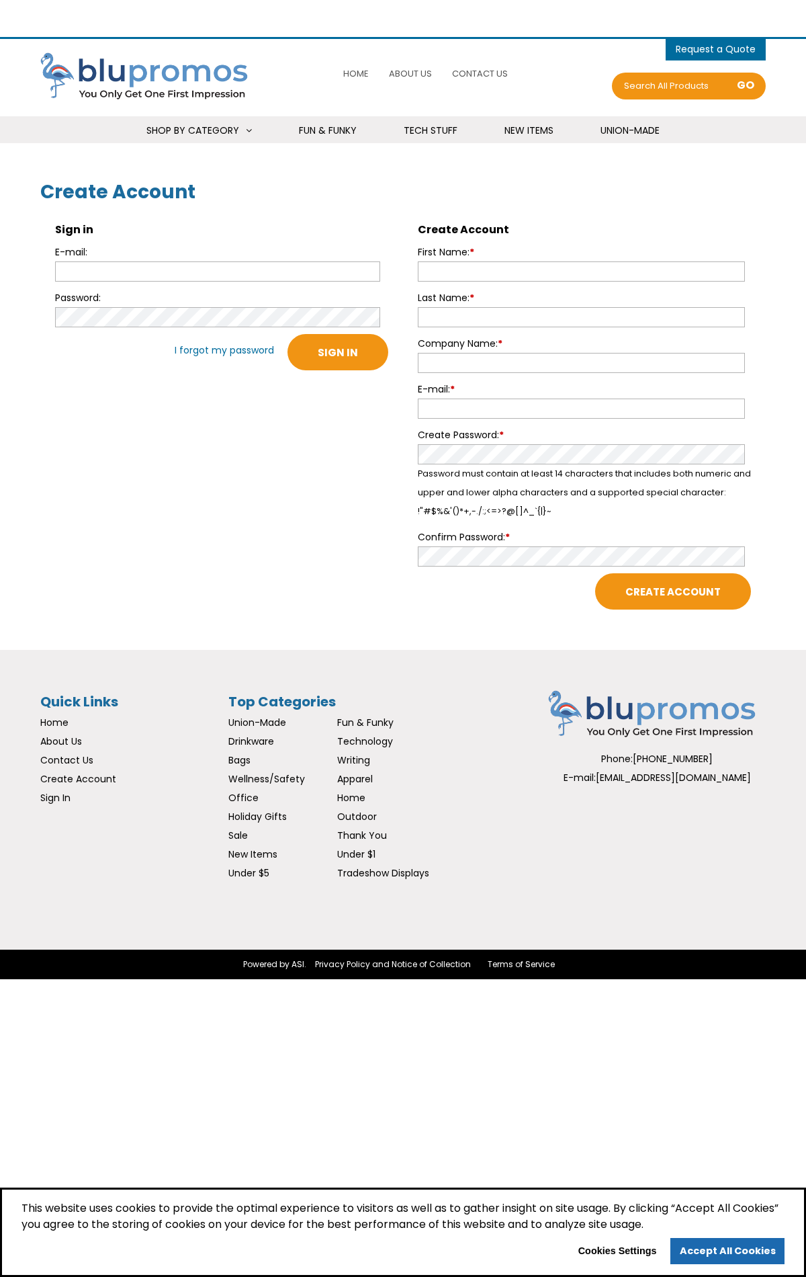  Describe the element at coordinates (131, 702) in the screenshot. I see `h3: Quick Links` at that location.